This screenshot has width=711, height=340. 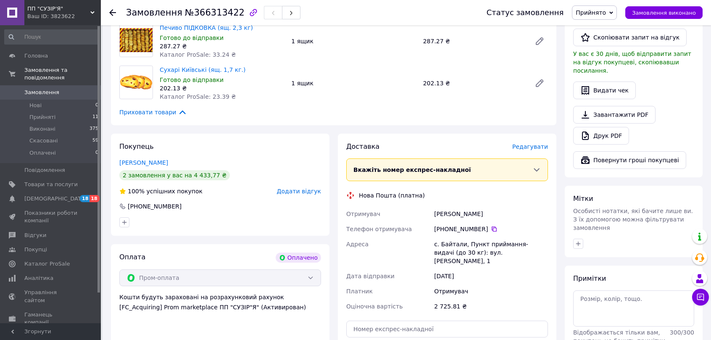 What do you see at coordinates (95, 117) in the screenshot?
I see `span: 11` at bounding box center [95, 117].